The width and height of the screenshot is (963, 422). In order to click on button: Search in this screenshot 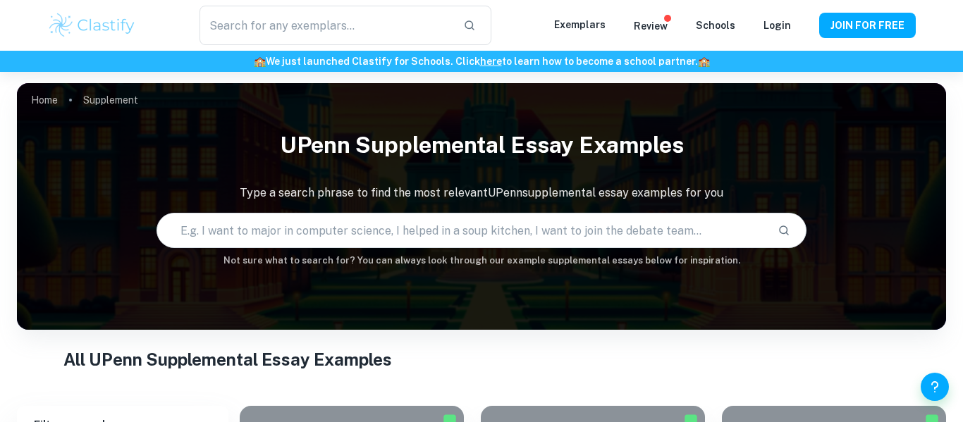, I will do `click(784, 231)`.